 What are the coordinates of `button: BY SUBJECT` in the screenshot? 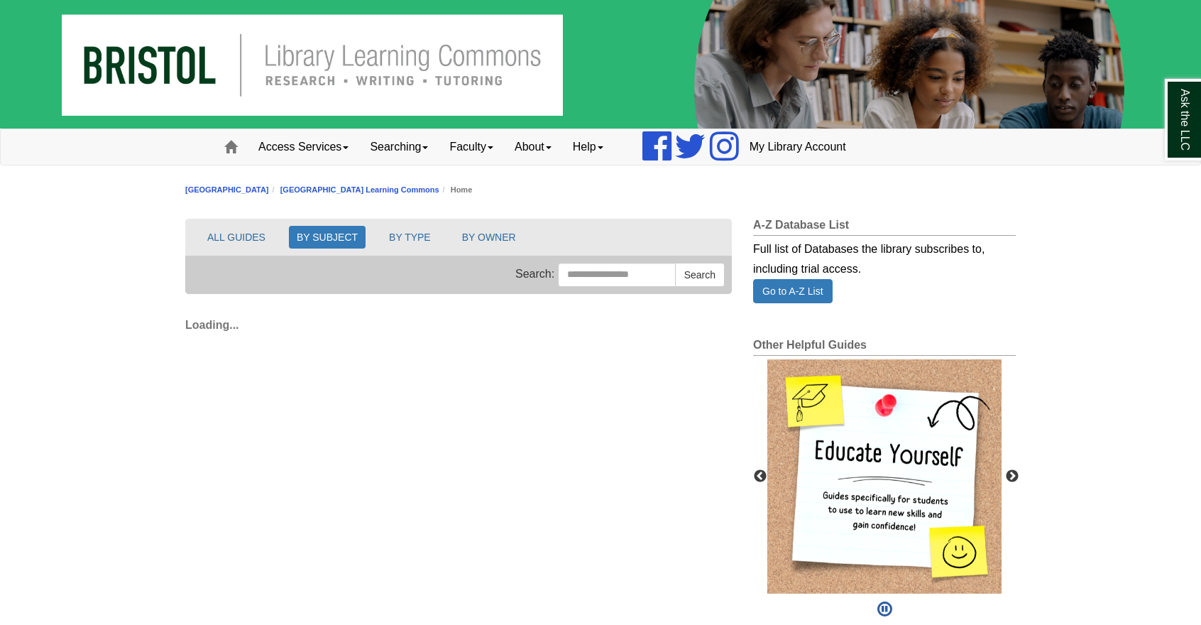 It's located at (327, 237).